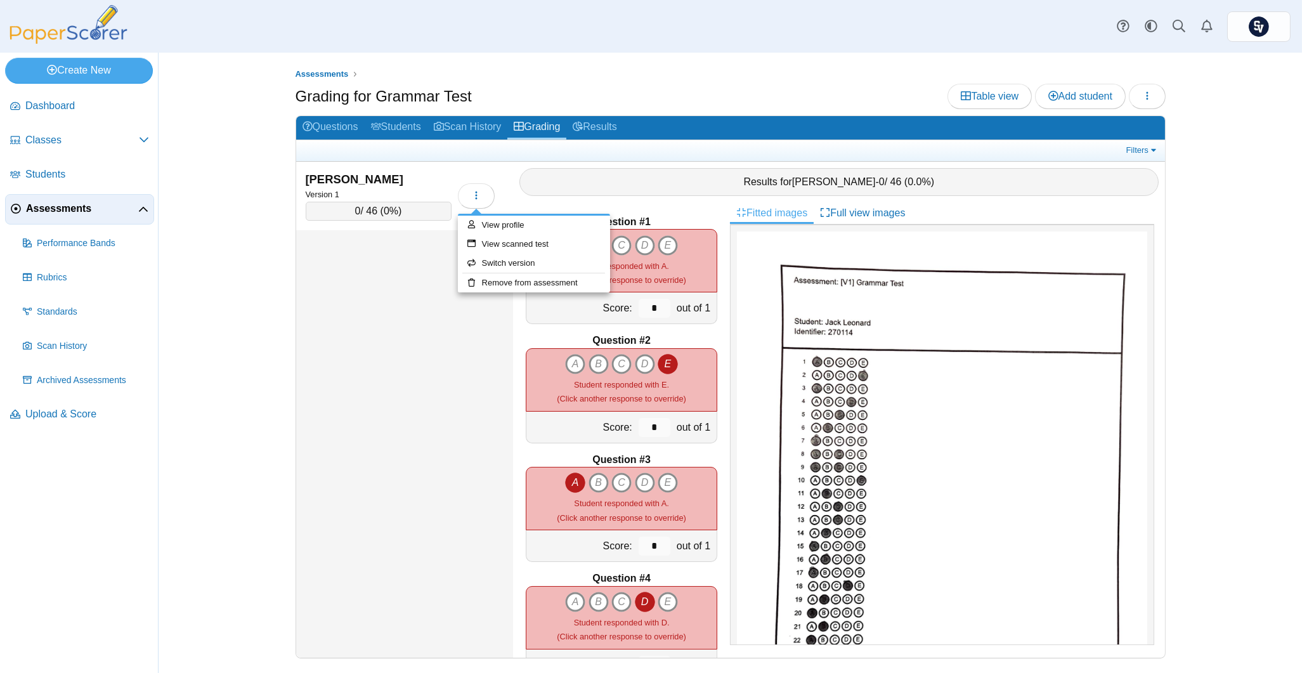  Describe the element at coordinates (534, 244) in the screenshot. I see `a: View scanned test` at that location.